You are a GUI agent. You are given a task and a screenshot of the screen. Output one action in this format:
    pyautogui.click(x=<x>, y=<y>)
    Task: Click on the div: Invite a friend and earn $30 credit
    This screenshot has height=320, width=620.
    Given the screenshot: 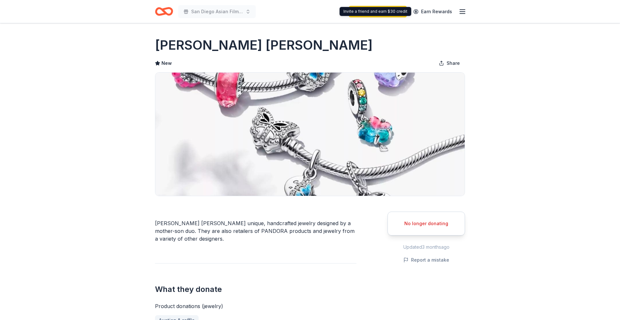 What is the action you would take?
    pyautogui.click(x=375, y=12)
    